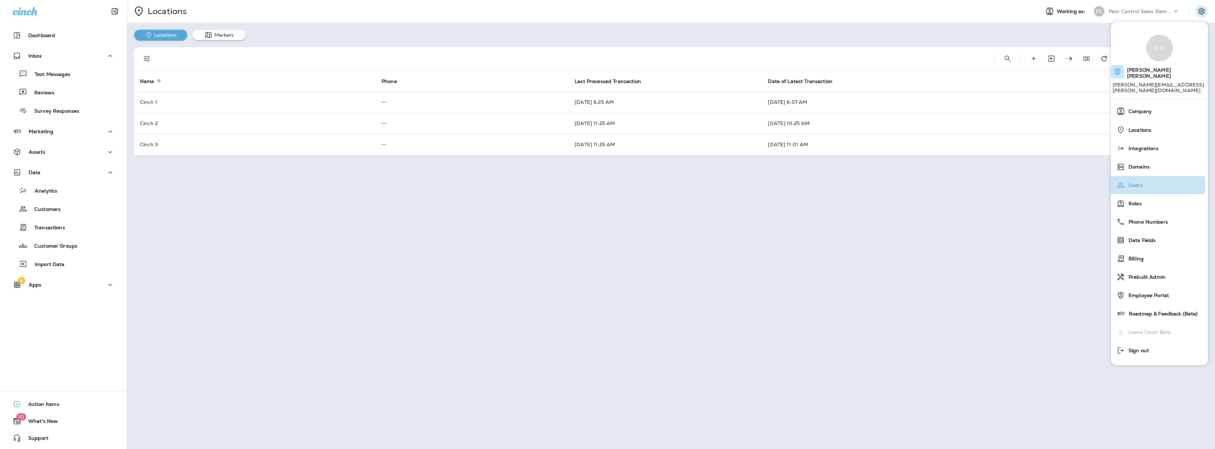 The height and width of the screenshot is (449, 1215). I want to click on span: Locations, so click(1138, 130).